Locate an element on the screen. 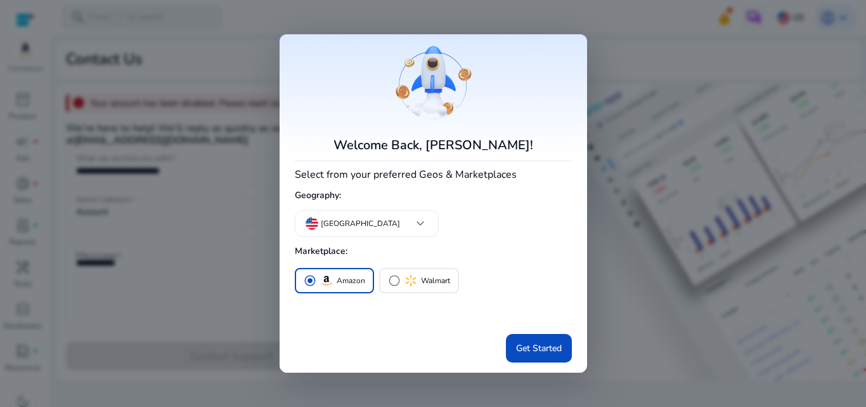  h5: Geography: is located at coordinates (433, 195).